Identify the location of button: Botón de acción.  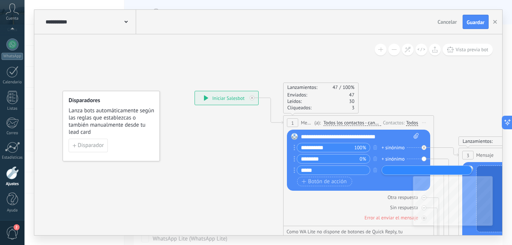
(324, 181).